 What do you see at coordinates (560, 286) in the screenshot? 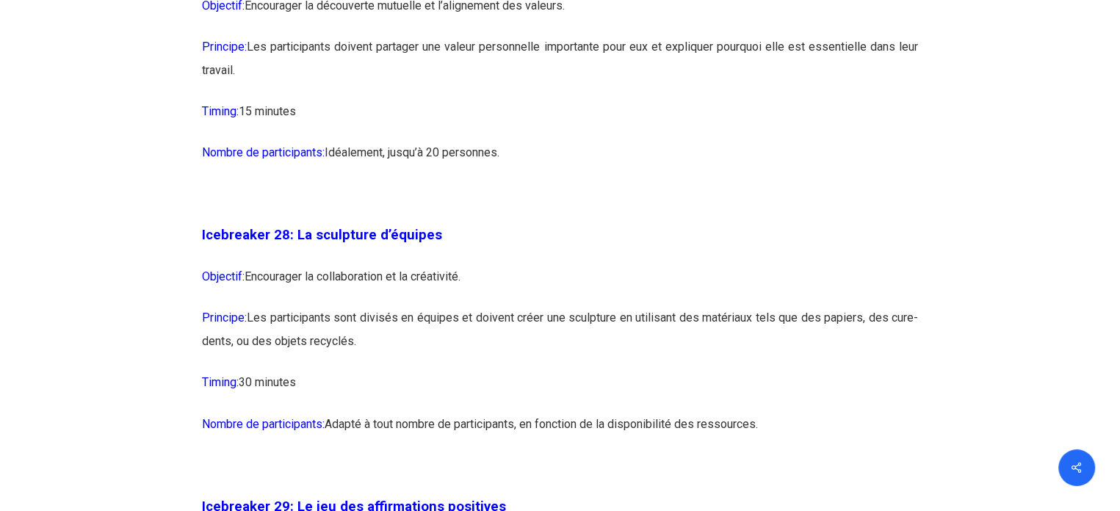
I see `p: Encourager la collaboration et la créativité.` at bounding box center [560, 286].